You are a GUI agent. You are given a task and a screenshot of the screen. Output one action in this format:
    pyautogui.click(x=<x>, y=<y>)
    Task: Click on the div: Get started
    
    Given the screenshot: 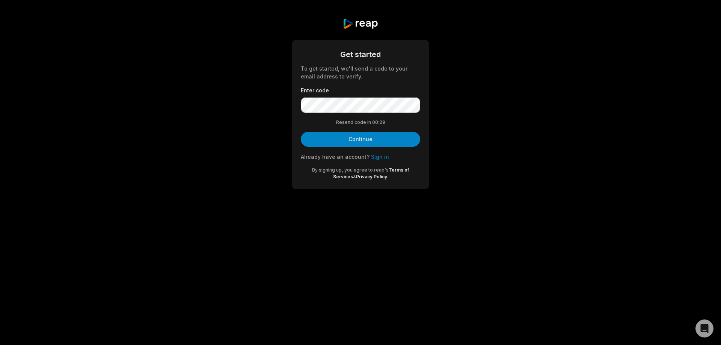 What is the action you would take?
    pyautogui.click(x=360, y=54)
    